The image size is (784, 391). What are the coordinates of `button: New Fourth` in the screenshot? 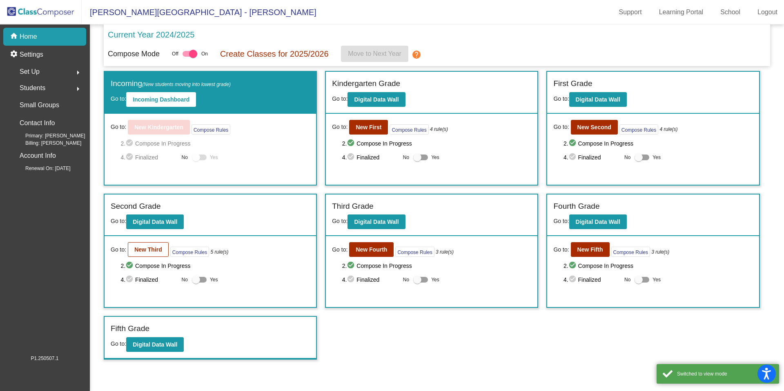 It's located at (371, 250).